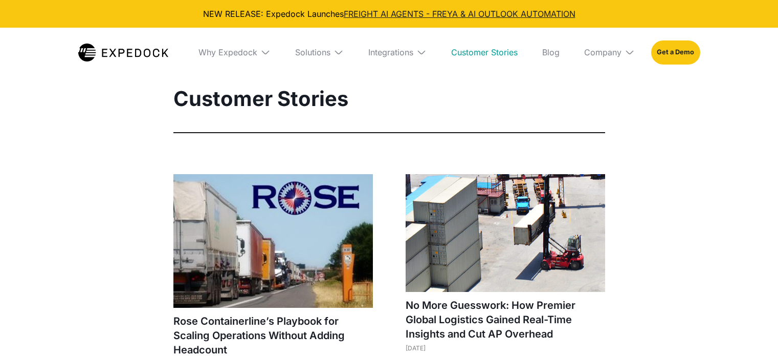 The width and height of the screenshot is (778, 356). What do you see at coordinates (391, 52) in the screenshot?
I see `div: Integrations` at bounding box center [391, 52].